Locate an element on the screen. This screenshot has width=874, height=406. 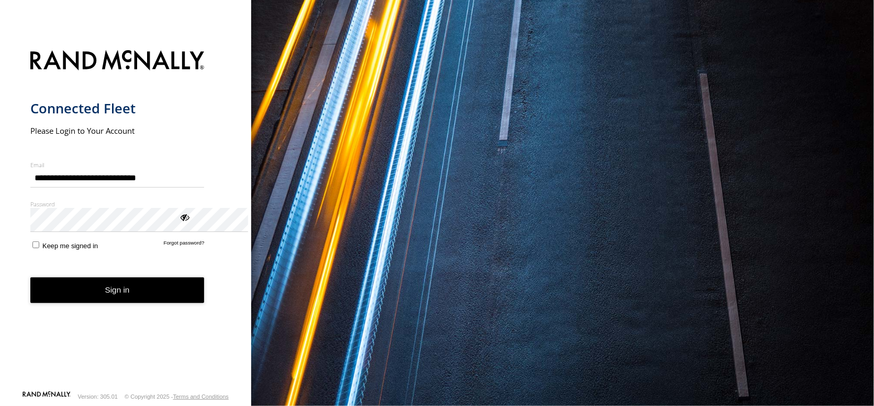
img: Rand McNally is located at coordinates (117, 61).